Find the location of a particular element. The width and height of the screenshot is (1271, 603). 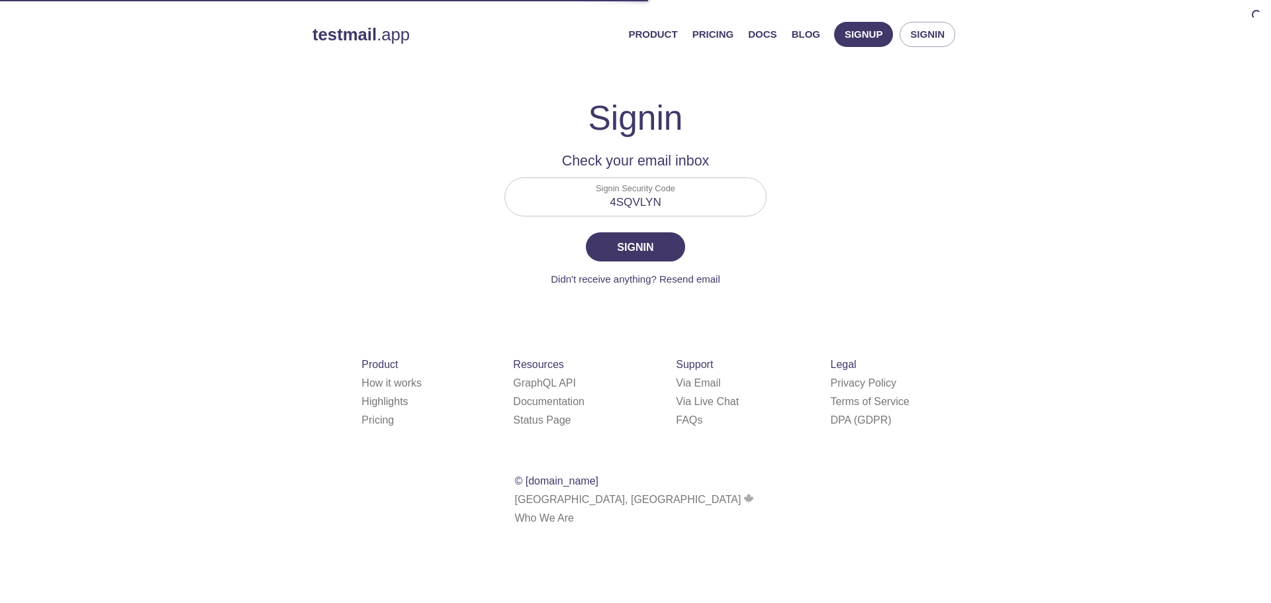

a: testmail.app is located at coordinates (465, 34).